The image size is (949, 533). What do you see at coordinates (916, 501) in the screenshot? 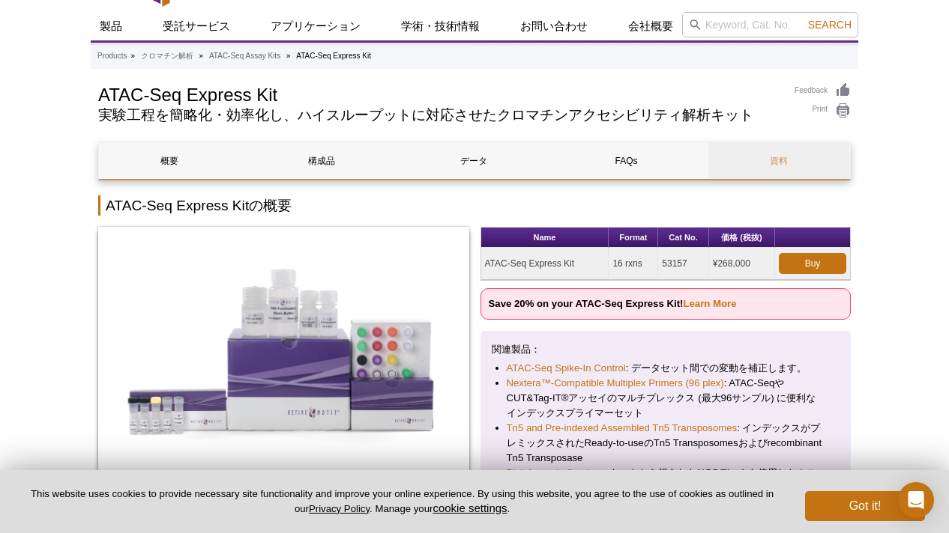
I see `div: Open Intercom Messenger` at bounding box center [916, 501].